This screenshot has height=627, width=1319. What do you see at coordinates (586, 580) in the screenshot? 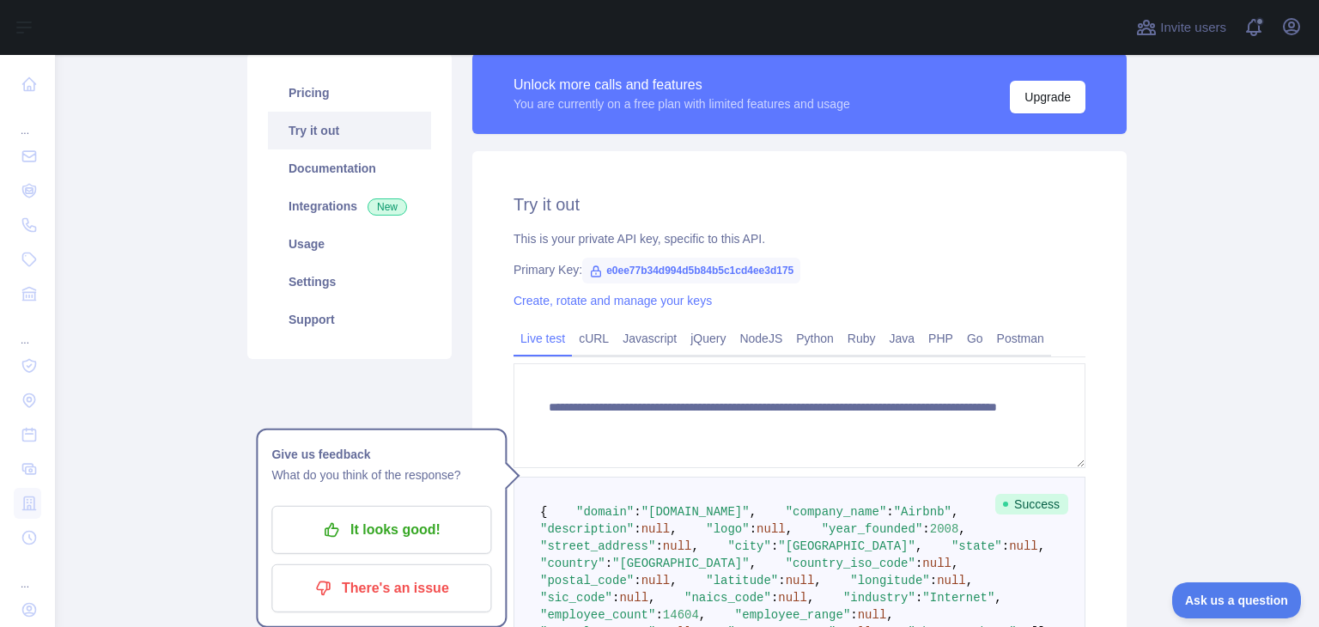
I see `span: "postal_code"` at bounding box center [586, 580].